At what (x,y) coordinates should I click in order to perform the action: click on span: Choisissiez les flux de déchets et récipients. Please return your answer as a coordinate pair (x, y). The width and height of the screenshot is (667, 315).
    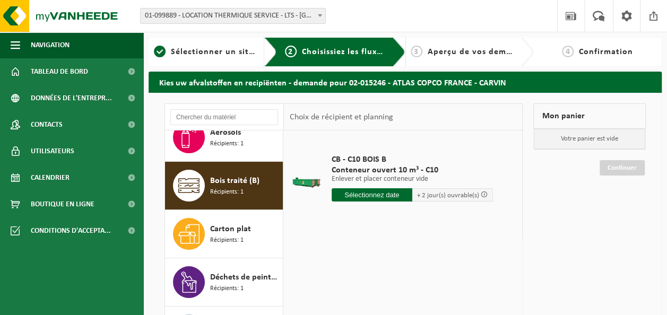
    Looking at the image, I should click on (390, 52).